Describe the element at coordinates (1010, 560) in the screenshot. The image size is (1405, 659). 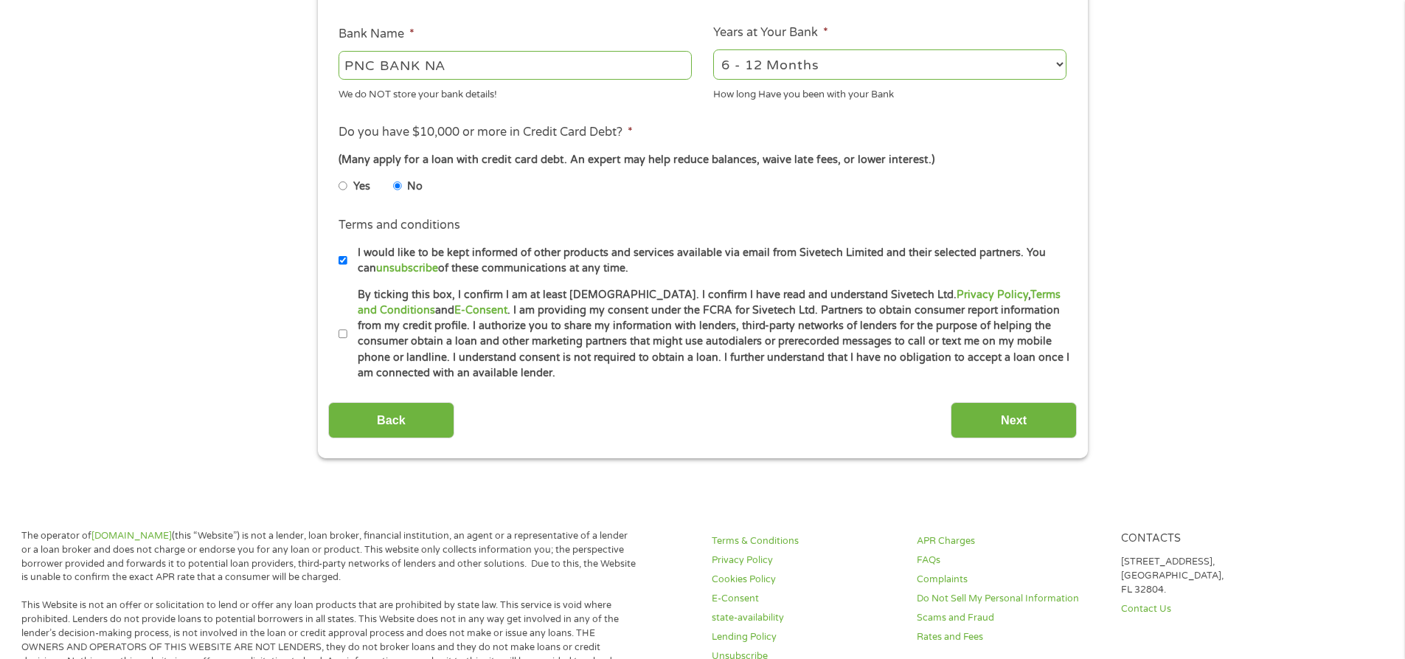
I see `a: FAQs` at that location.